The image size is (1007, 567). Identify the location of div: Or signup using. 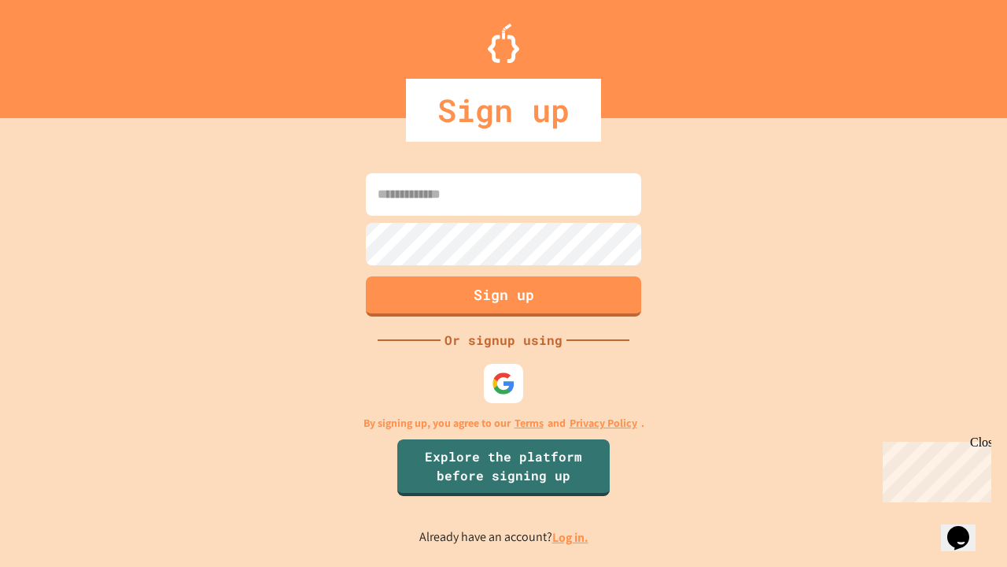
(504, 340).